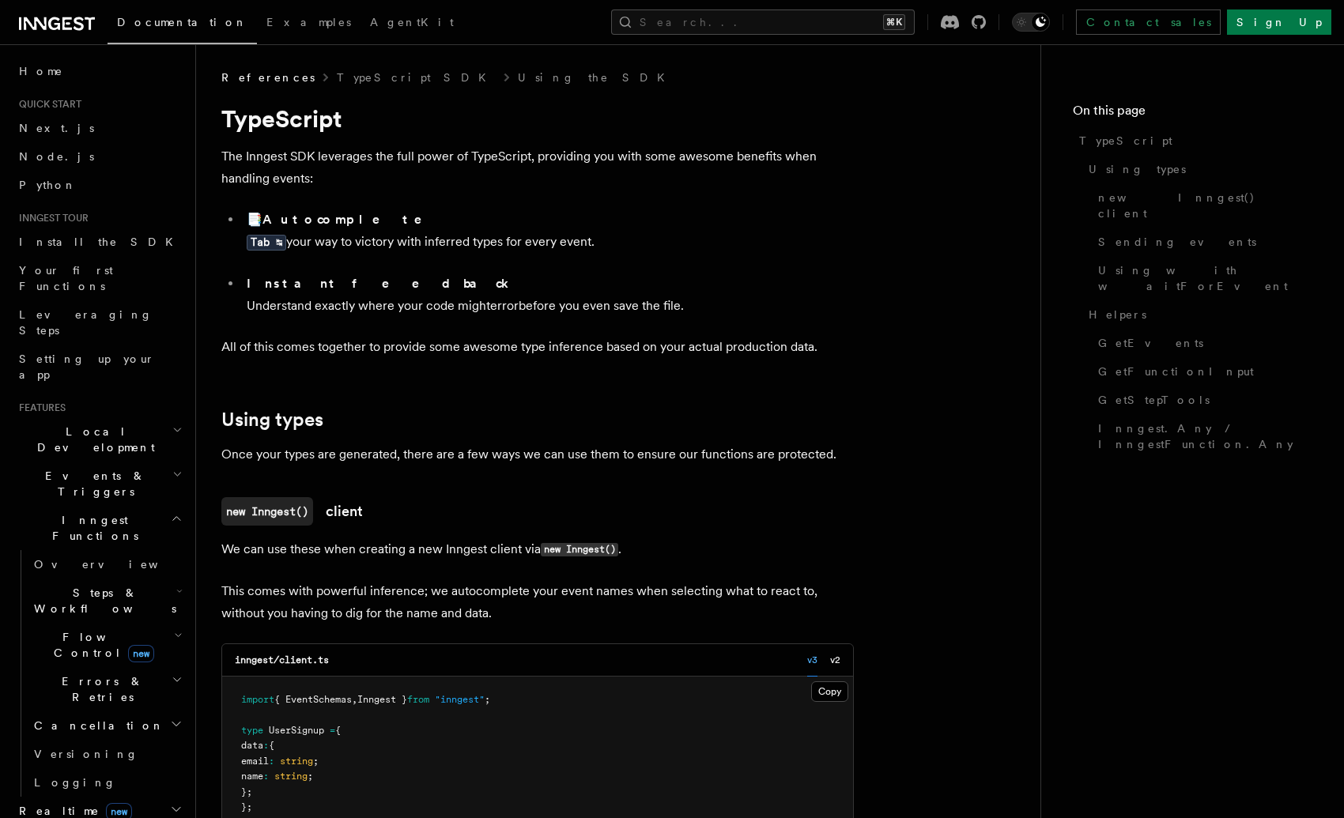 The width and height of the screenshot is (1344, 818). I want to click on button: Errors & Retries, so click(107, 690).